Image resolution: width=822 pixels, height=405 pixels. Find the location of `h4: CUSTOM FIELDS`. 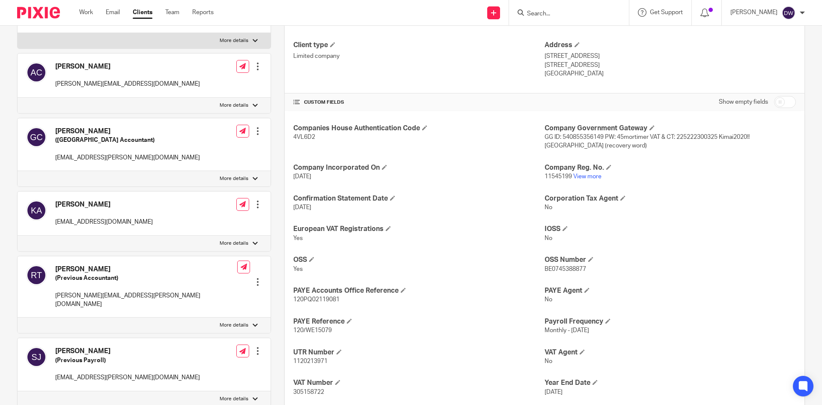

h4: CUSTOM FIELDS is located at coordinates (419, 102).